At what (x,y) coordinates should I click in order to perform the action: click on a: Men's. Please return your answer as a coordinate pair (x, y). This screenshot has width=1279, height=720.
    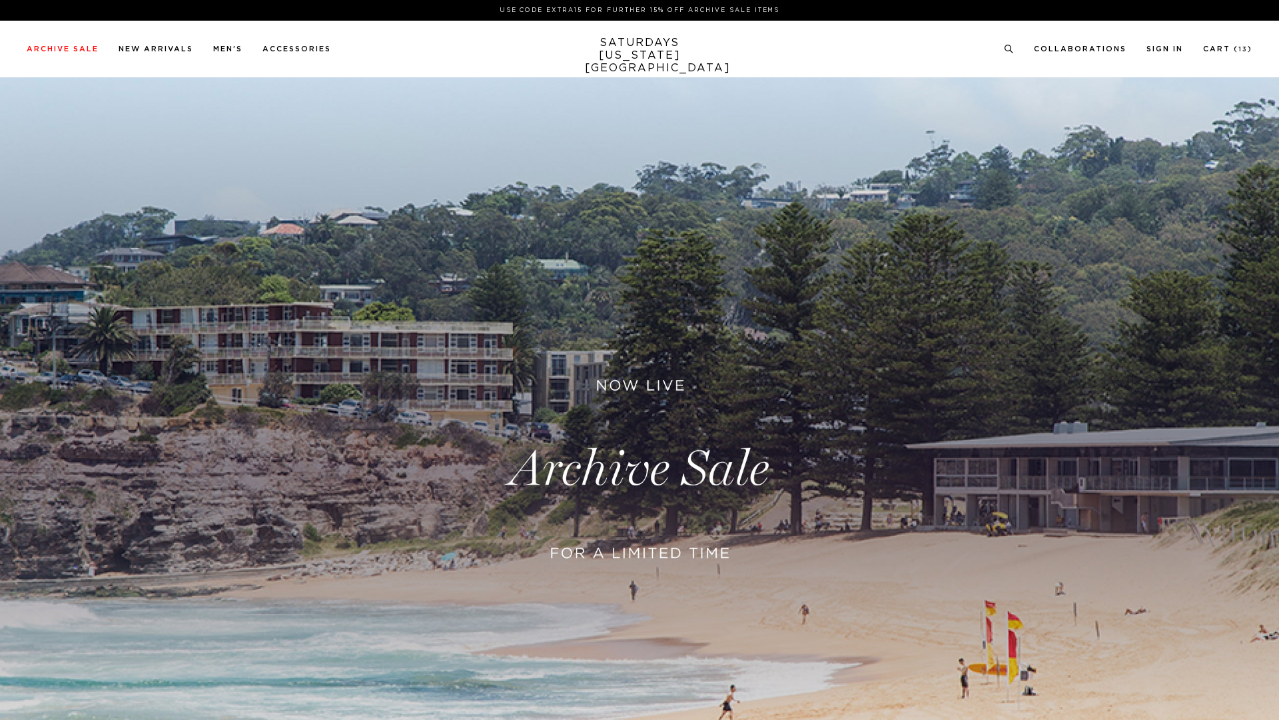
    Looking at the image, I should click on (228, 49).